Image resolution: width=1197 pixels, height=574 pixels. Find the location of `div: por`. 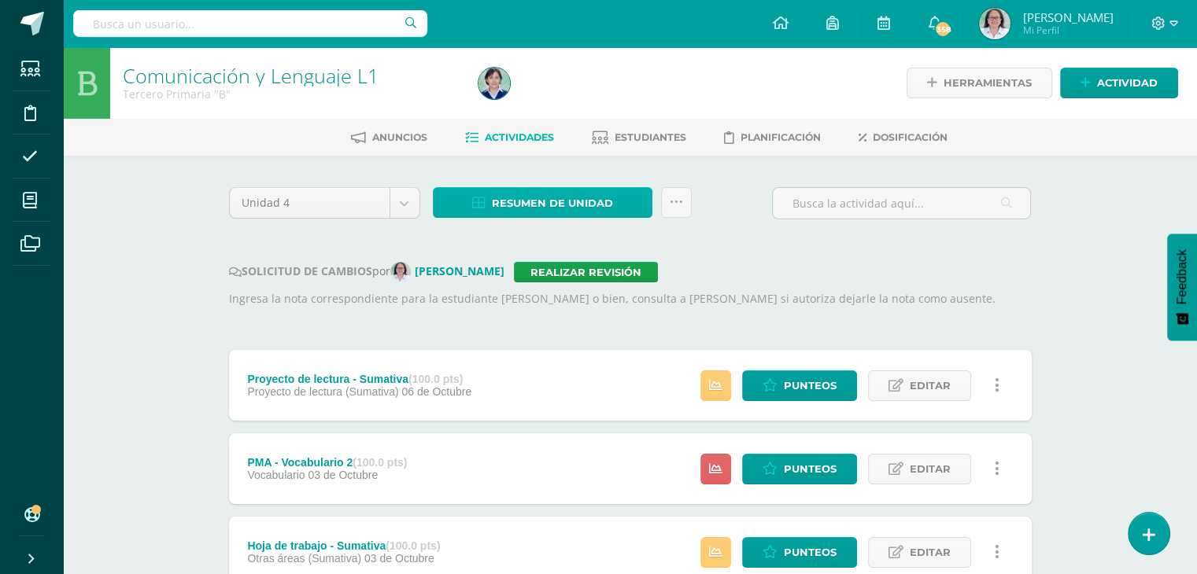

div: por is located at coordinates (630, 272).